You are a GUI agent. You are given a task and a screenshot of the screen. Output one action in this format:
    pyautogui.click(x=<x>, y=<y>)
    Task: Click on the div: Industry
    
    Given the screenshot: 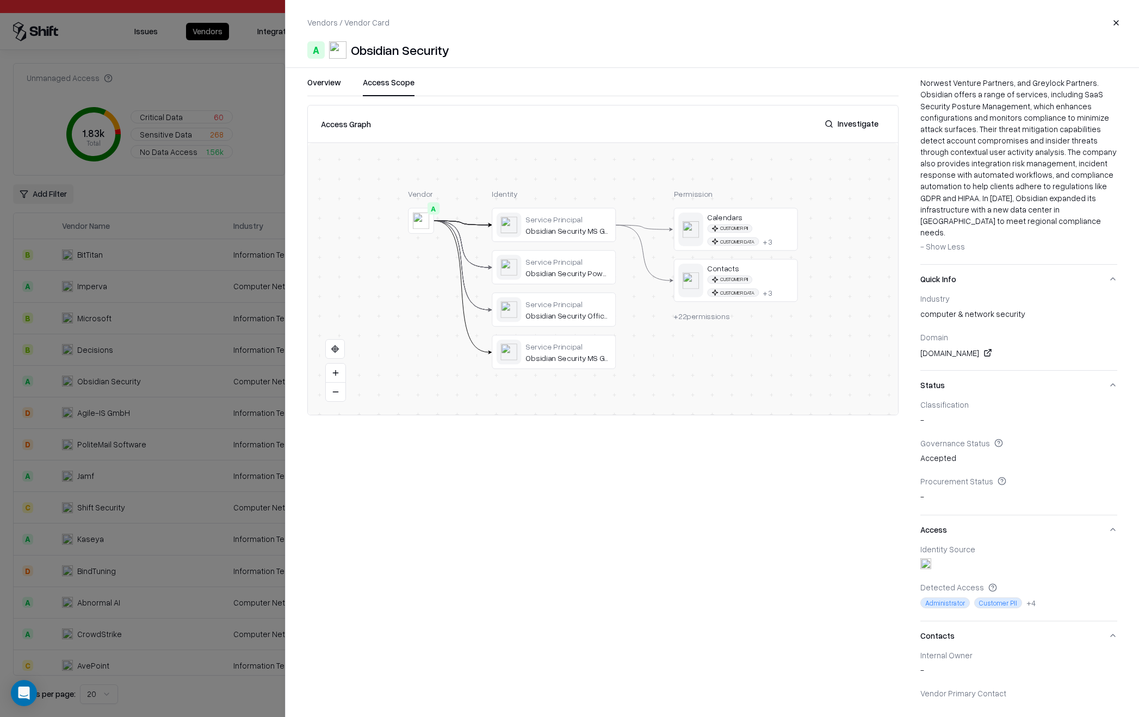 What is the action you would take?
    pyautogui.click(x=1019, y=299)
    